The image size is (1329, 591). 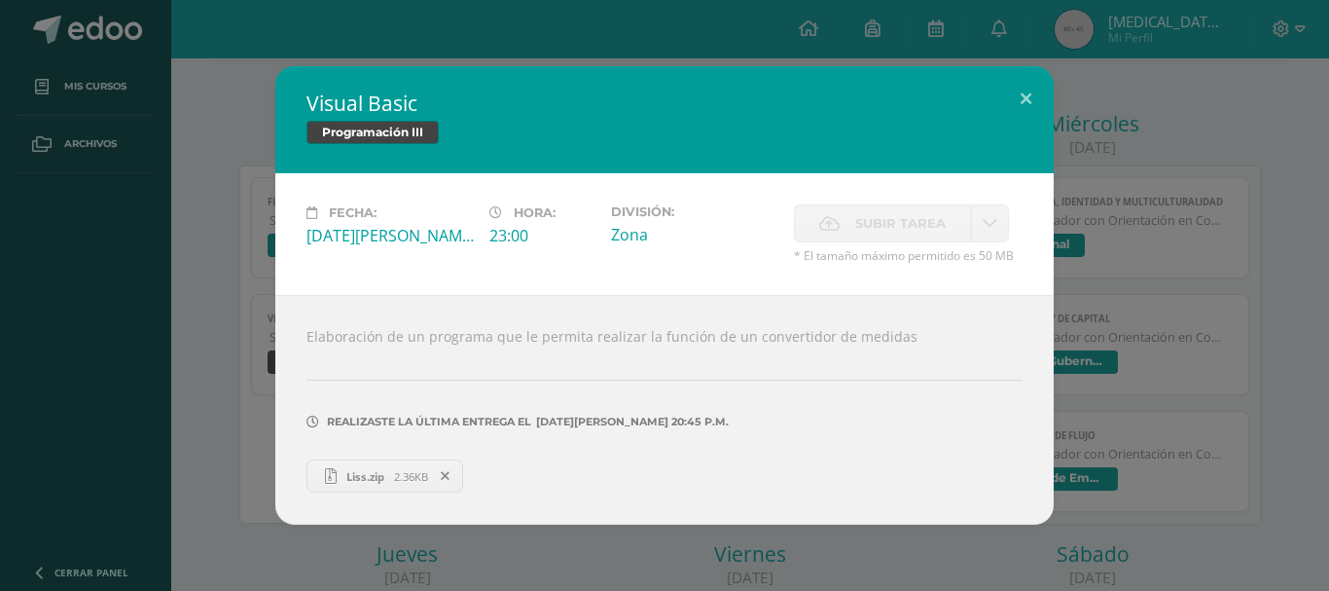 What do you see at coordinates (365, 476) in the screenshot?
I see `span: Liss.zip` at bounding box center [365, 476].